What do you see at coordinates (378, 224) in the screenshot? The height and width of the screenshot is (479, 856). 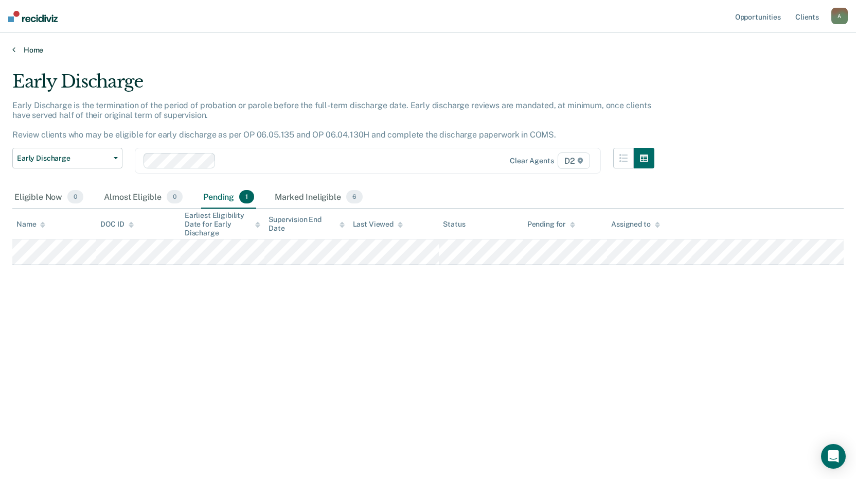 I see `div: Last Viewed` at bounding box center [378, 224].